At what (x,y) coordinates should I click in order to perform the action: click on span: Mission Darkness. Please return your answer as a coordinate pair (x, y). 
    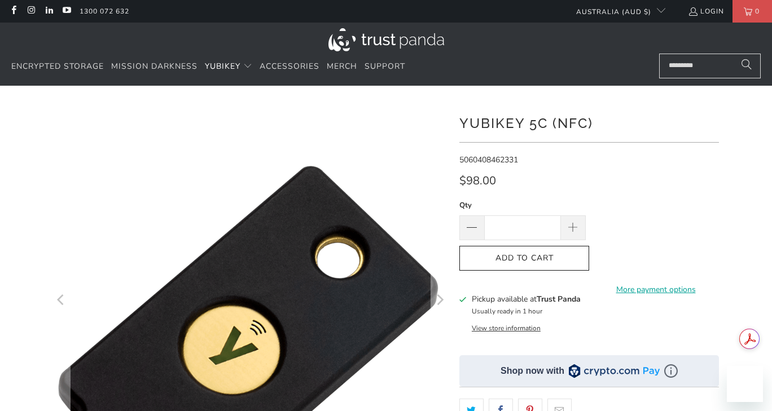
    Looking at the image, I should click on (154, 66).